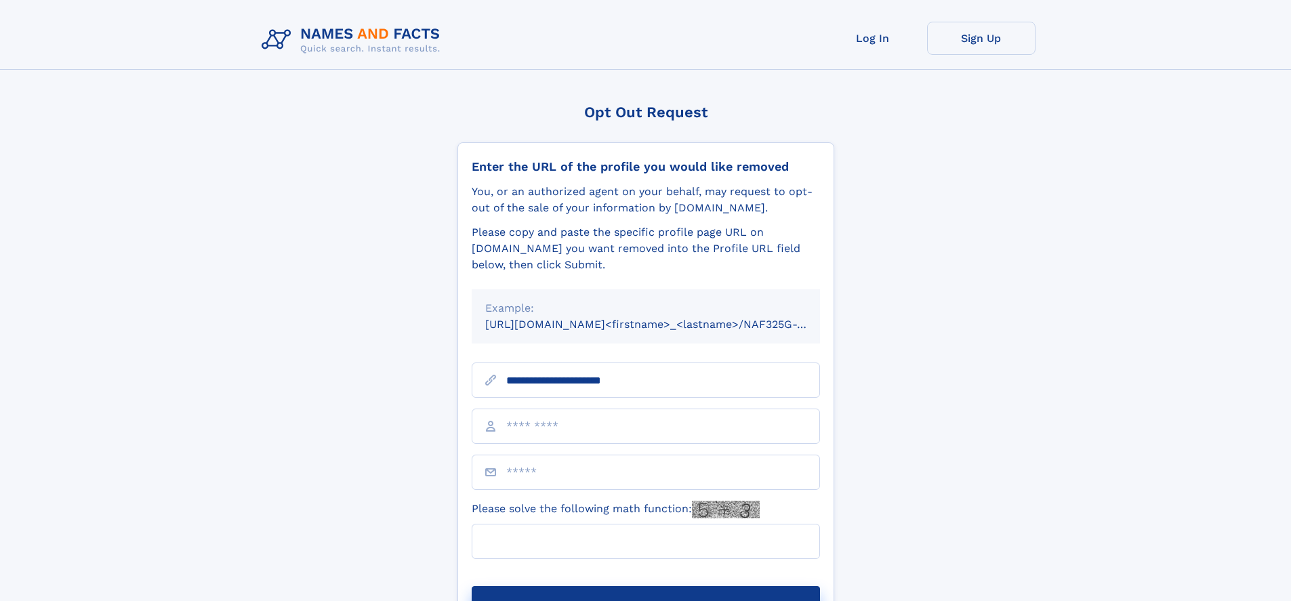 The height and width of the screenshot is (601, 1291). I want to click on a: Sign Up, so click(981, 38).